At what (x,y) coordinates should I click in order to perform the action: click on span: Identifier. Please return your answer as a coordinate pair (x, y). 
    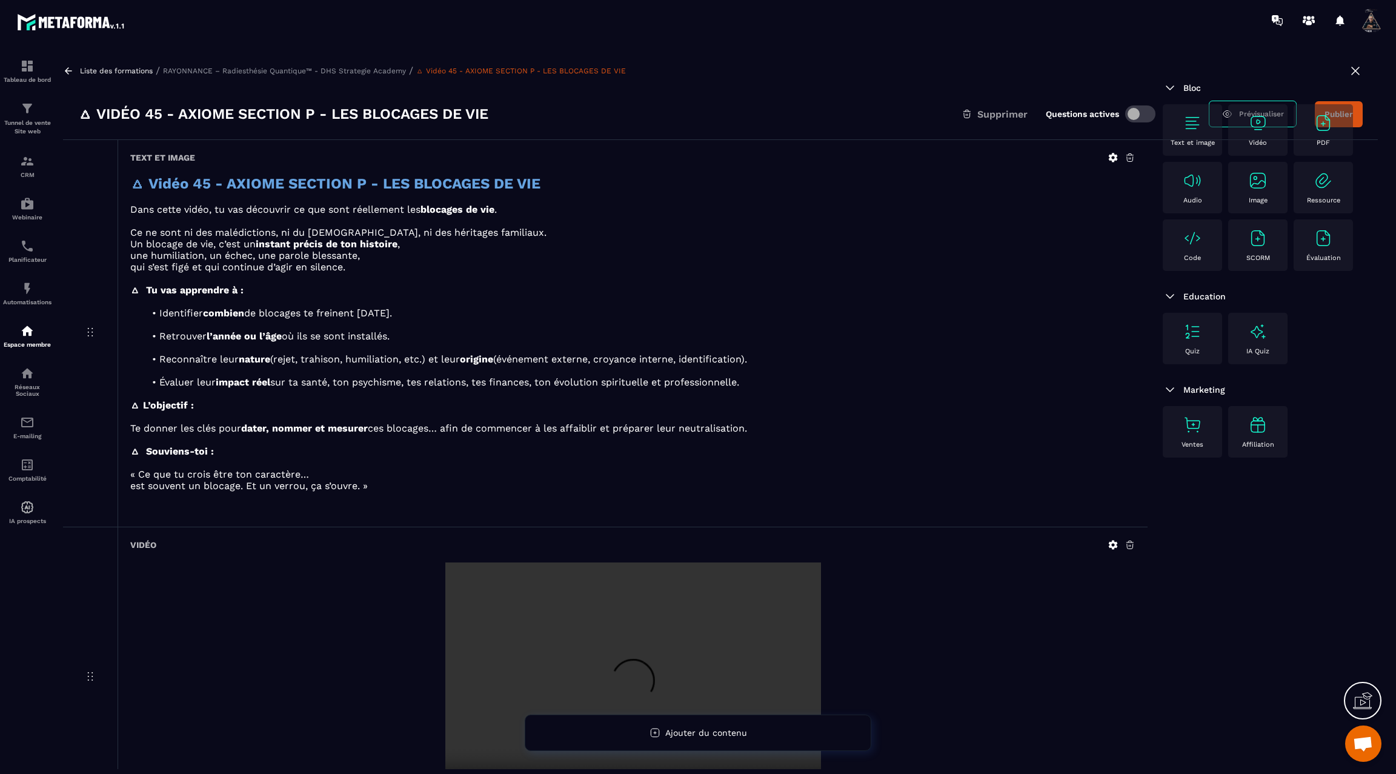
    Looking at the image, I should click on (181, 313).